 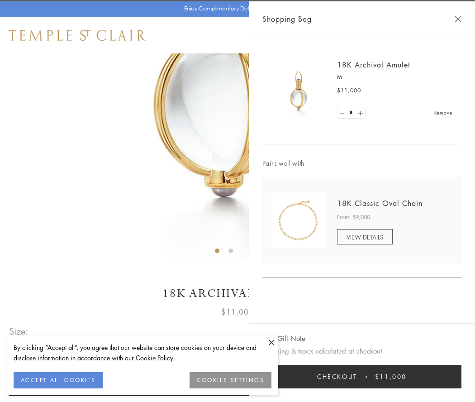 I want to click on img: 18K Archival Amulet, so click(x=299, y=90).